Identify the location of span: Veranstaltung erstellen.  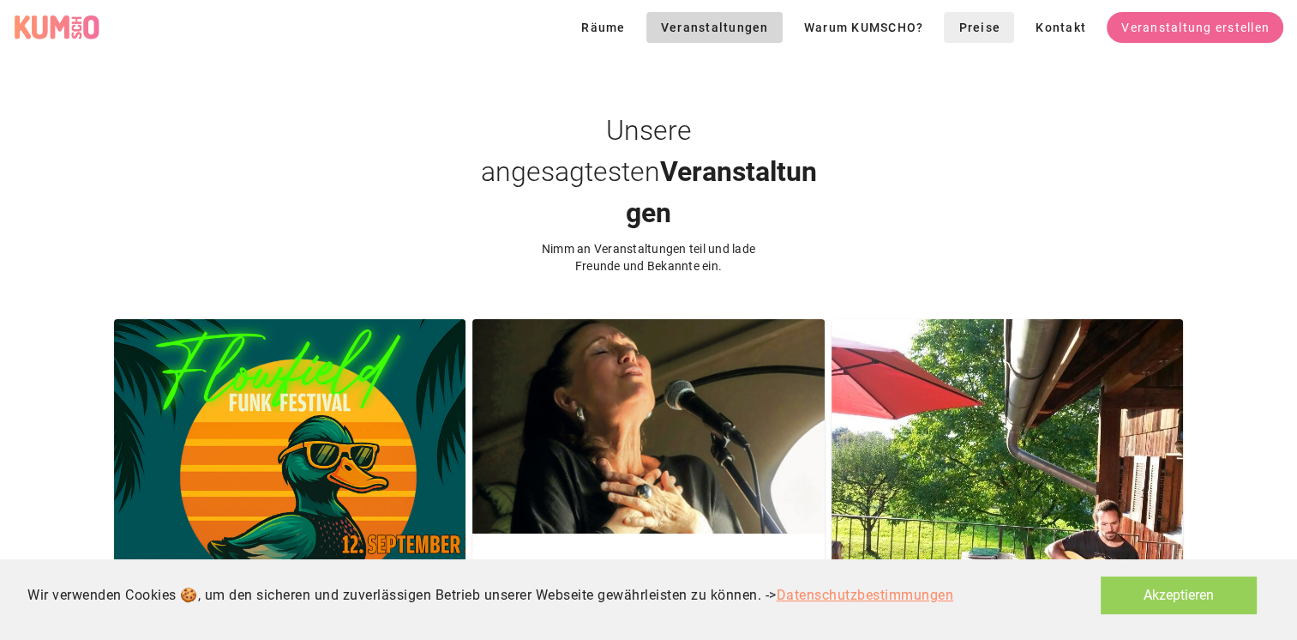
(1195, 27).